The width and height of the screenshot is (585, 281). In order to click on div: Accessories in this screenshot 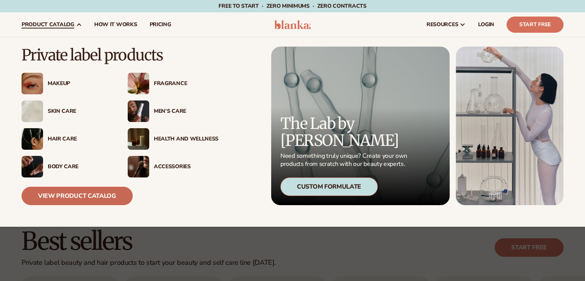, I will do `click(186, 167)`.